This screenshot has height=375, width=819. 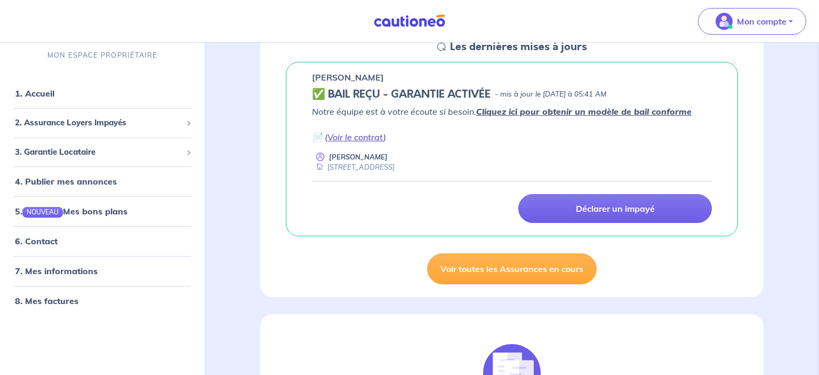 What do you see at coordinates (355, 137) in the screenshot?
I see `a: Voir le contrat` at bounding box center [355, 137].